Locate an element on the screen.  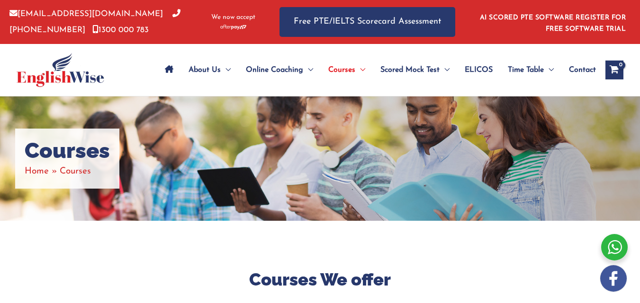
a: About UsMenu Toggle is located at coordinates (209, 70).